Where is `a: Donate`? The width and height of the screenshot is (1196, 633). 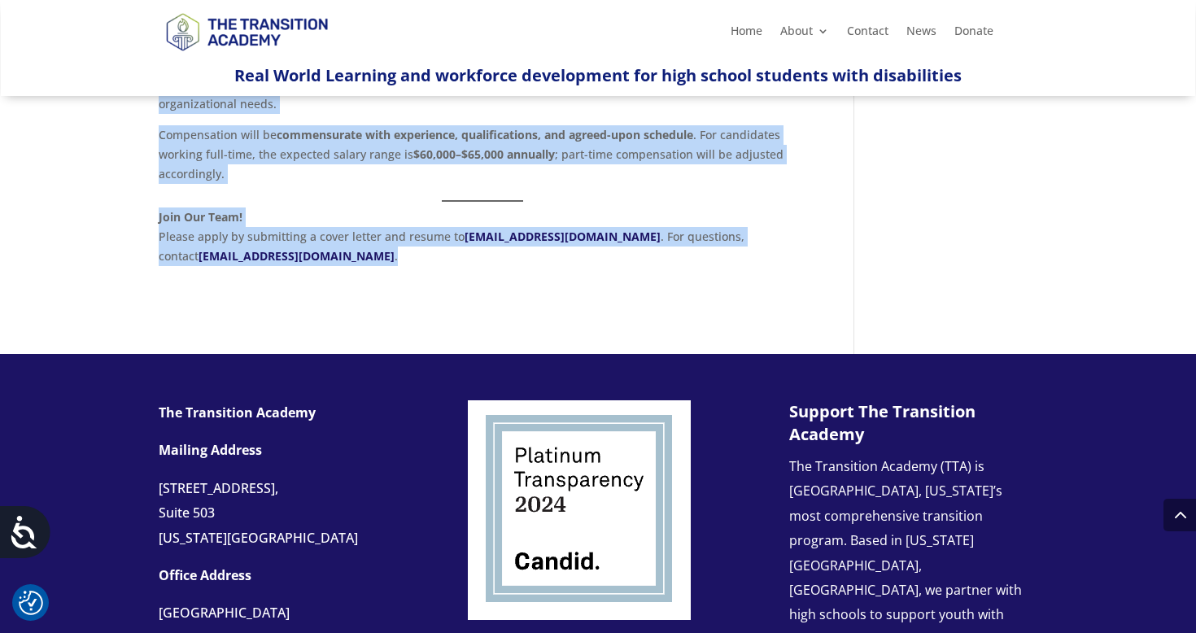 a: Donate is located at coordinates (974, 34).